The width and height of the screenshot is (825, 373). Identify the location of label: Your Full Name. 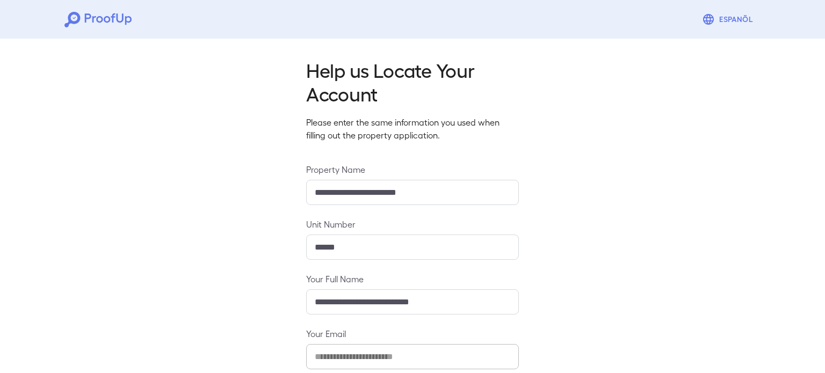
(412, 279).